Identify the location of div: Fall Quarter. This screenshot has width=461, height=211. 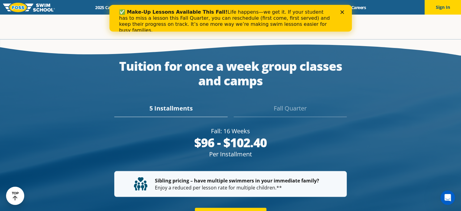
(290, 110).